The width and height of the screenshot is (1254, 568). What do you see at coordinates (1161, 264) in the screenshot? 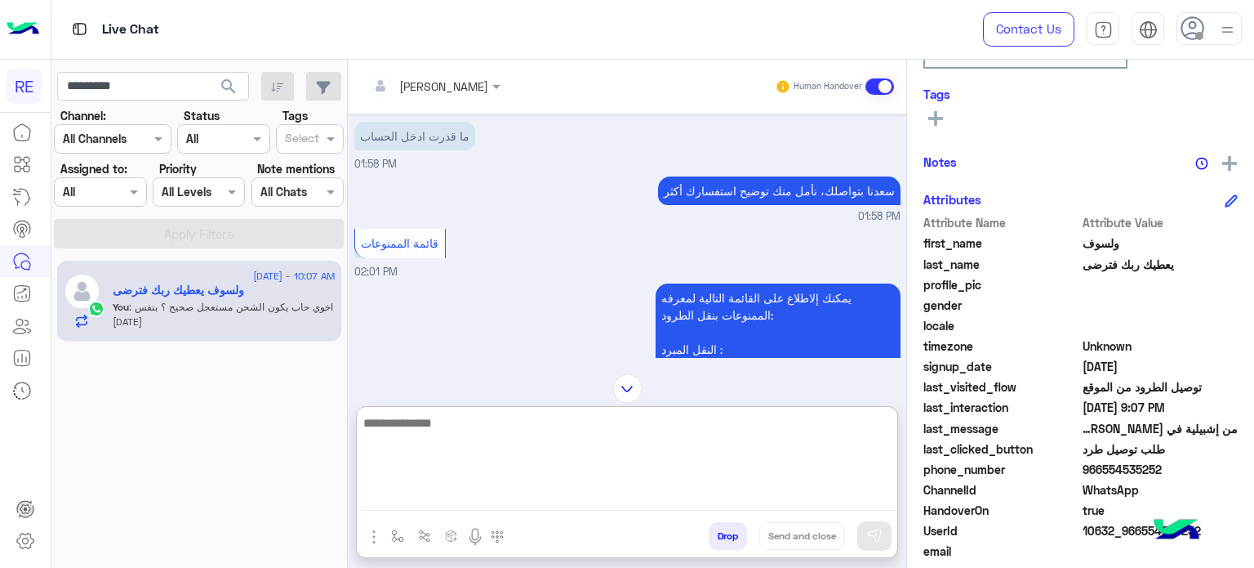
I see `span: يعطيك ربك فترضى` at bounding box center [1161, 264].